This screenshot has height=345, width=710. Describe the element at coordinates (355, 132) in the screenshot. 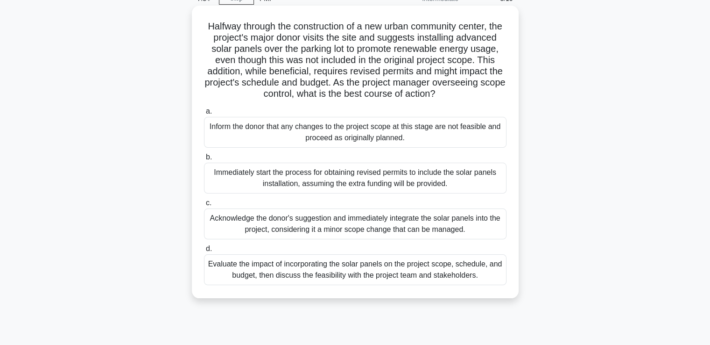

I see `div: Inform the donor that any changes to the project scope at this stage are not feasible and proceed...` at that location.